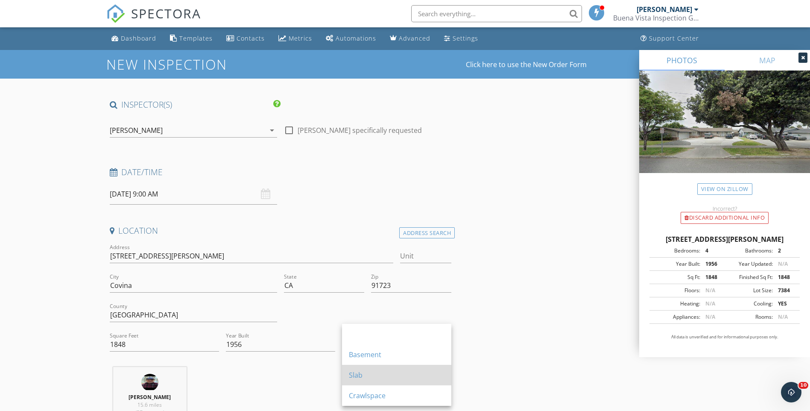 The width and height of the screenshot is (810, 411). What do you see at coordinates (749, 290) in the screenshot?
I see `div: Lot Size:` at bounding box center [749, 290].